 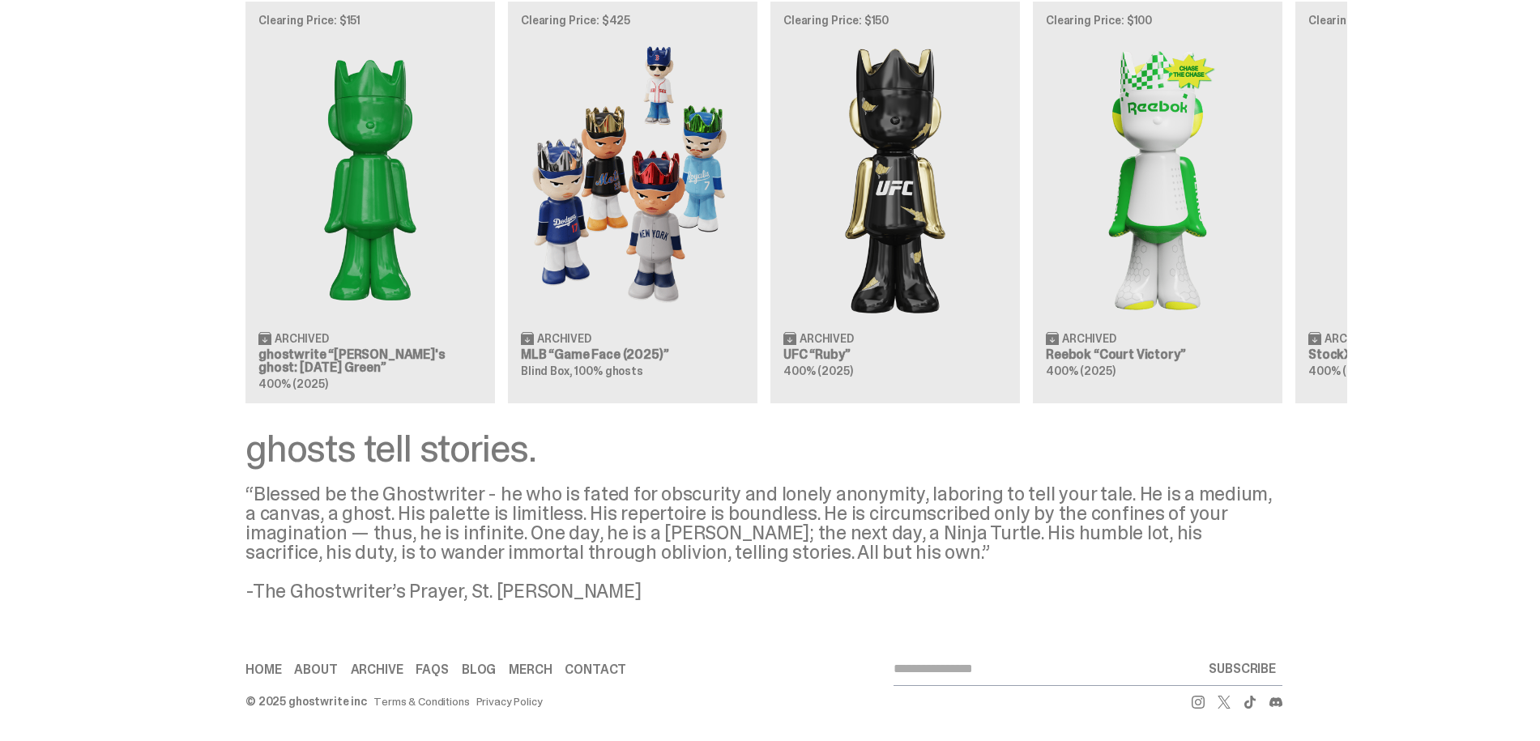 I want to click on a: Contact, so click(x=595, y=670).